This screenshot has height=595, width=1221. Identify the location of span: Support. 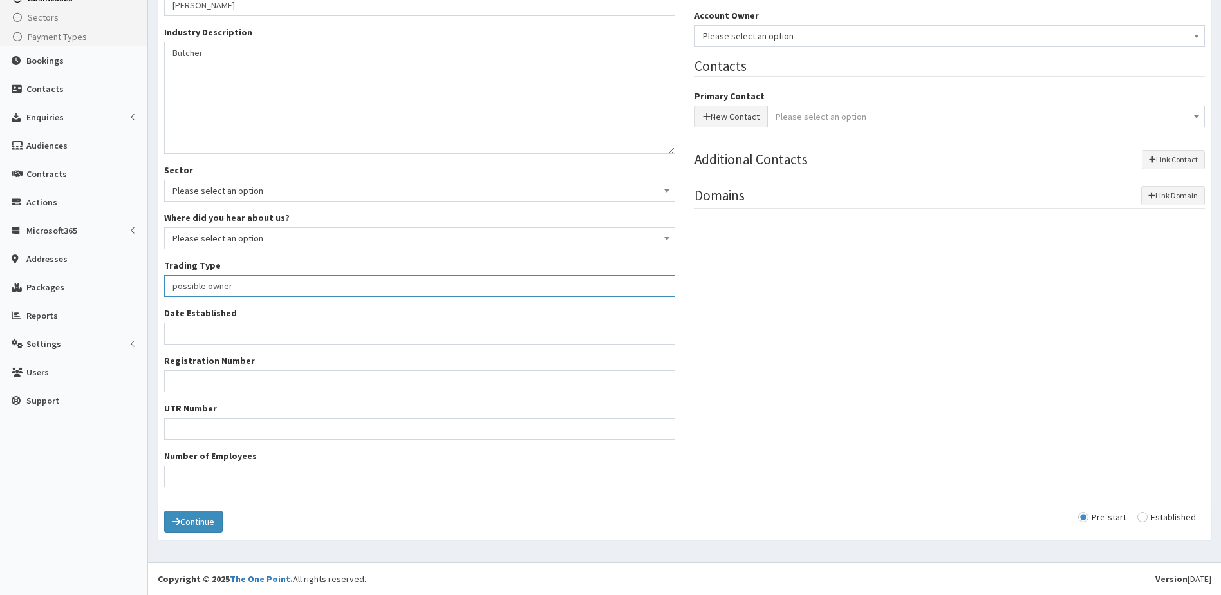
(42, 400).